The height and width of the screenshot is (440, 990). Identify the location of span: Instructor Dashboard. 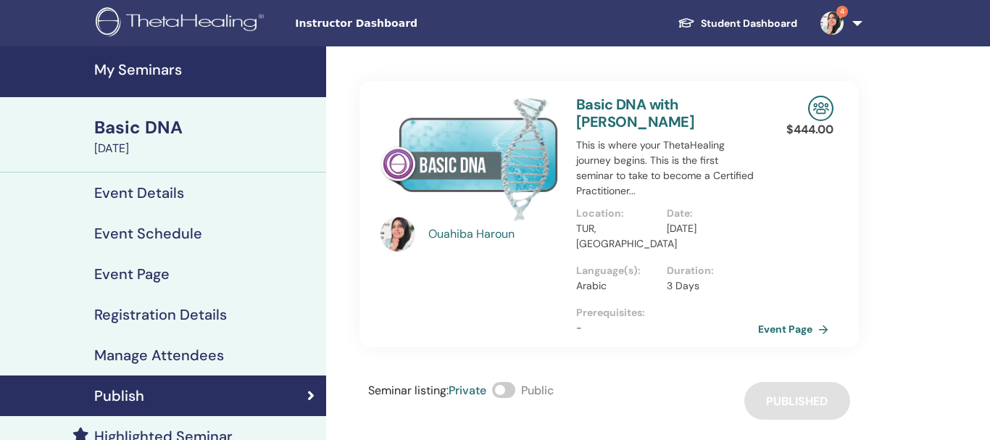
(404, 23).